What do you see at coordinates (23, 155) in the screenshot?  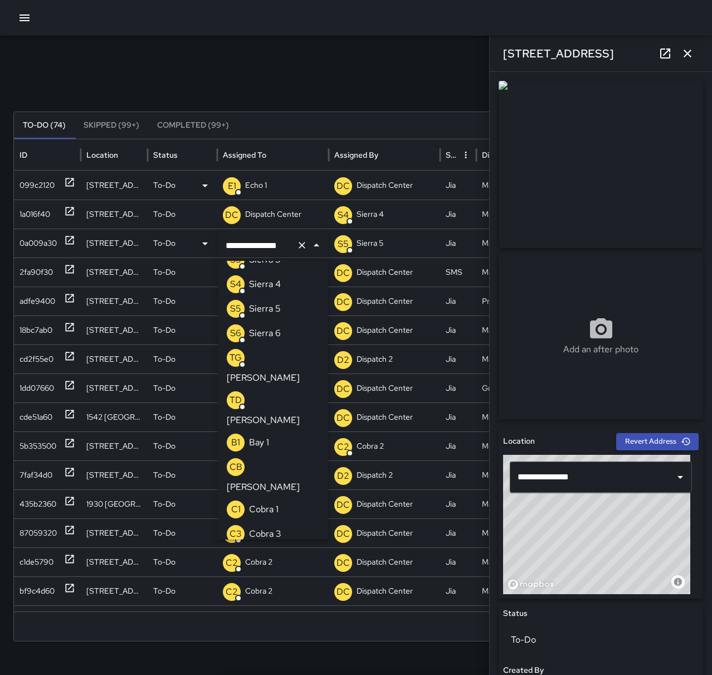 I see `div: ID` at bounding box center [23, 155].